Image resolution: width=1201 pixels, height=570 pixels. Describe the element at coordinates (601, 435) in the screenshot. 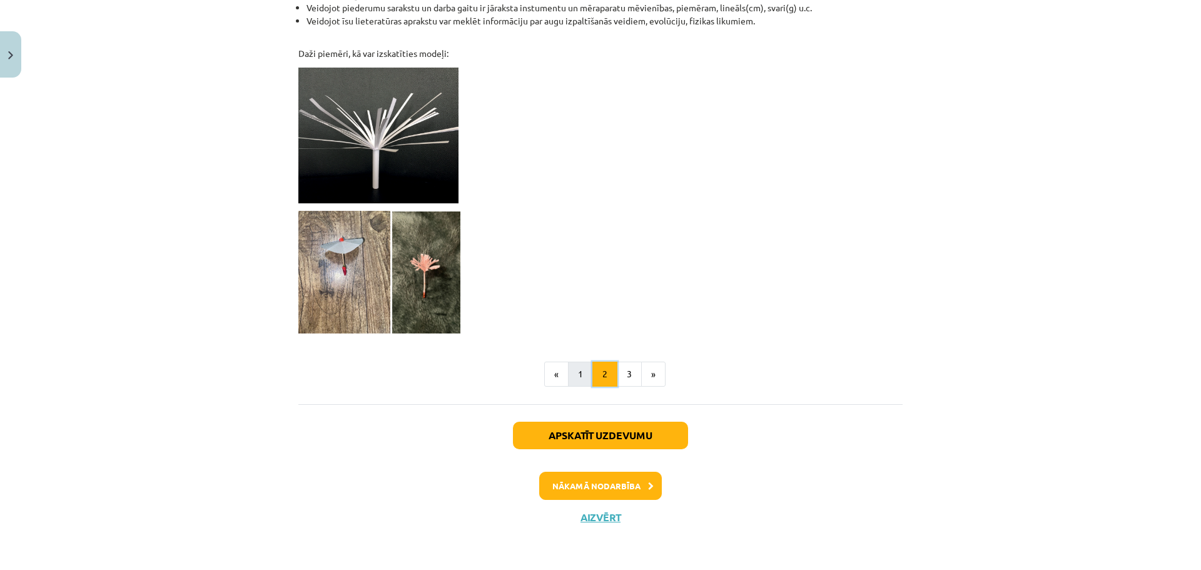

I see `button: Apskatīt uzdevumu` at that location.